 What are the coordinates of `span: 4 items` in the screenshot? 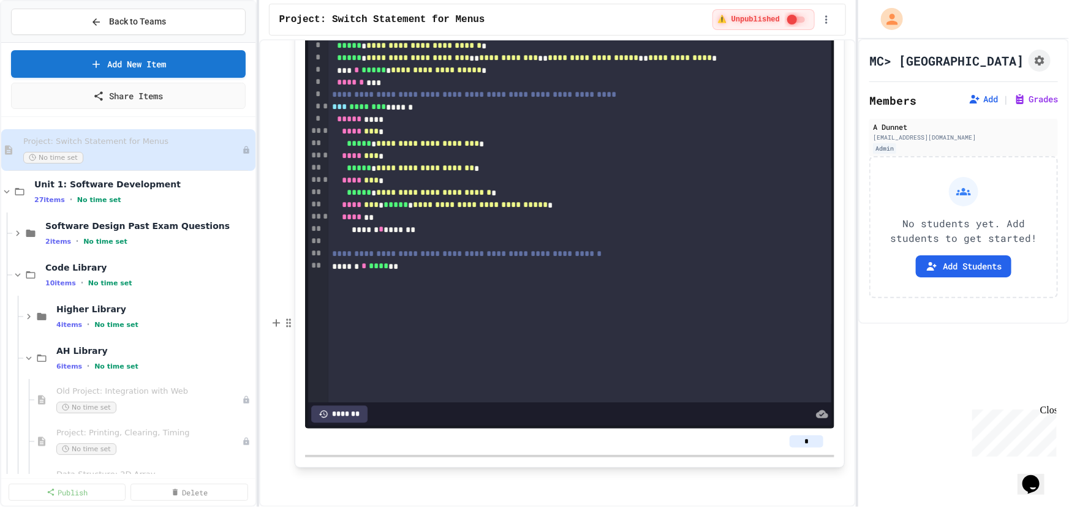 It's located at (69, 325).